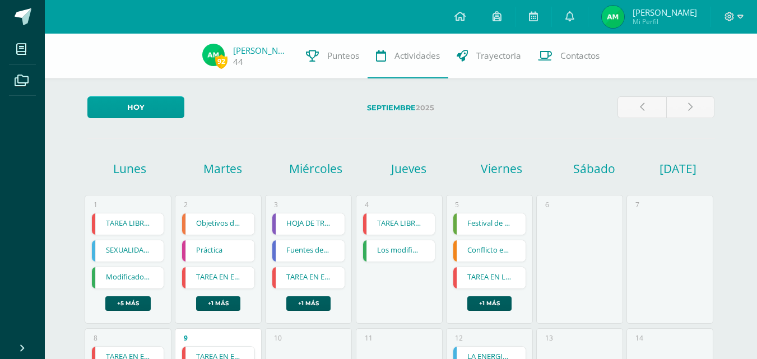  What do you see at coordinates (399, 251) in the screenshot?
I see `a: Los modificadores del predicado` at bounding box center [399, 251].